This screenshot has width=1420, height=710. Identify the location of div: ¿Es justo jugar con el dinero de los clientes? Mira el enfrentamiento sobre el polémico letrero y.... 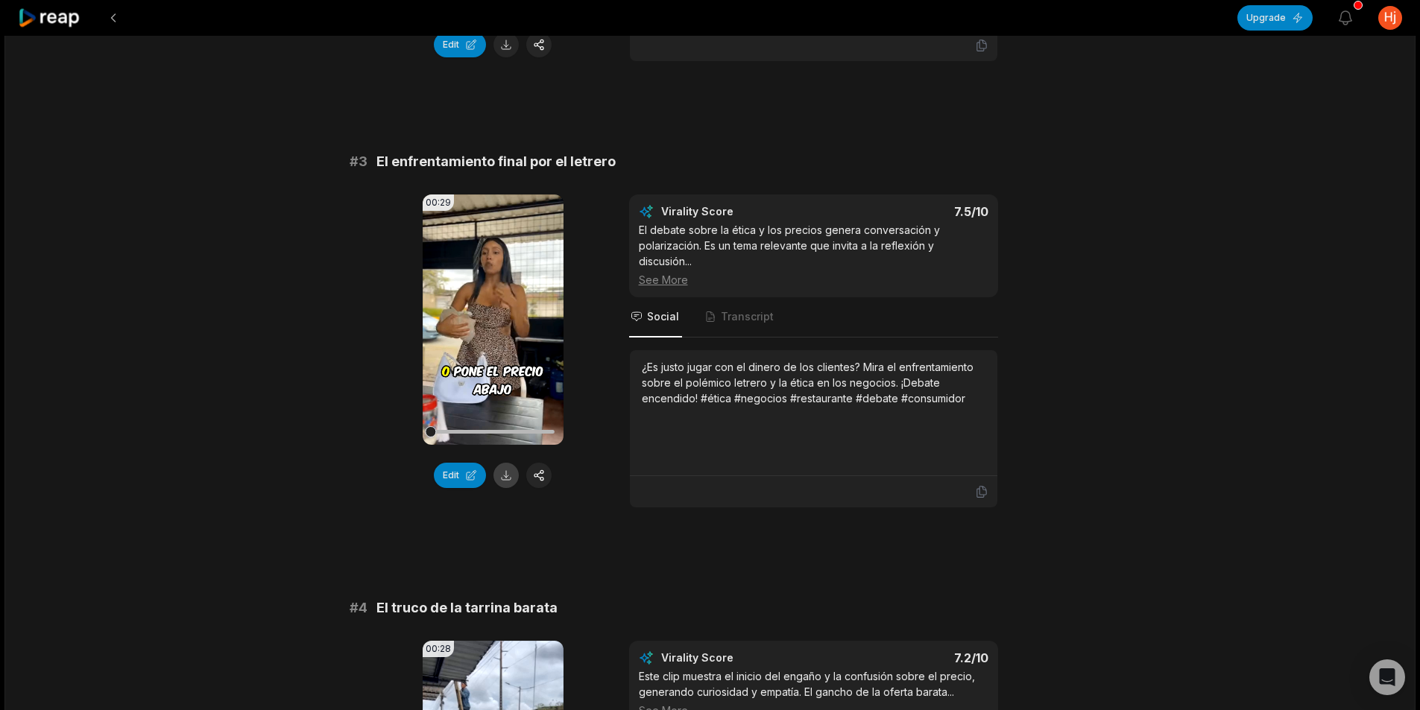
(813, 382).